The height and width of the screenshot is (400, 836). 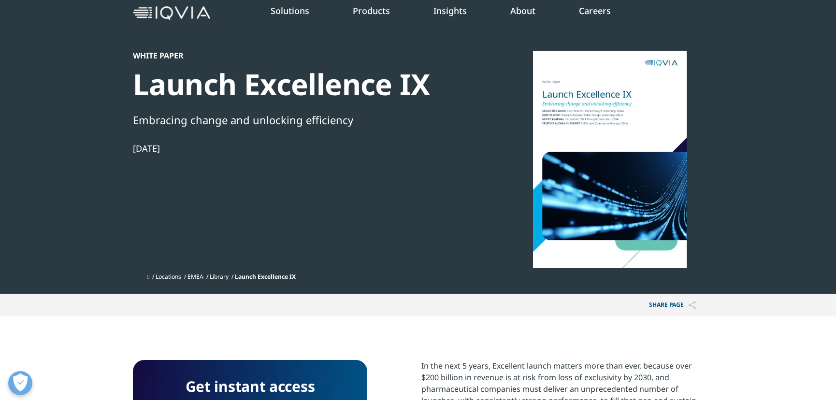 I want to click on button: Open Preferences, so click(x=20, y=383).